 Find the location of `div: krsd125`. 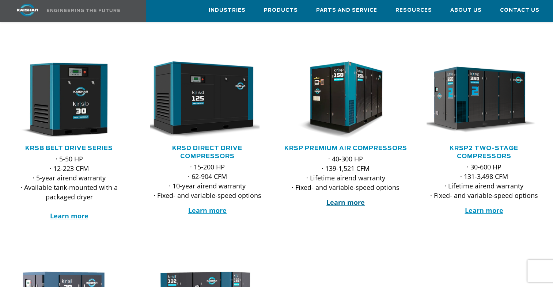

div: krsd125 is located at coordinates (207, 100).